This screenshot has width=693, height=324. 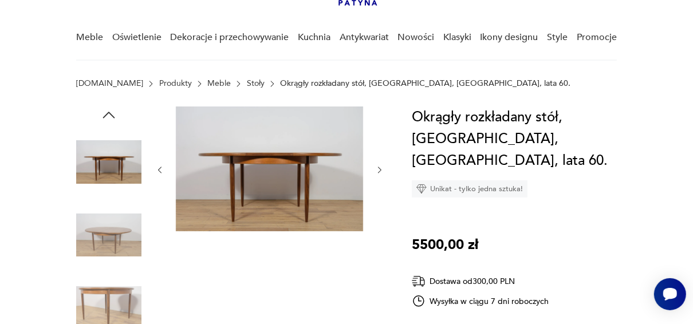 I want to click on div: Dostawa od 300,00 PLN, so click(x=481, y=281).